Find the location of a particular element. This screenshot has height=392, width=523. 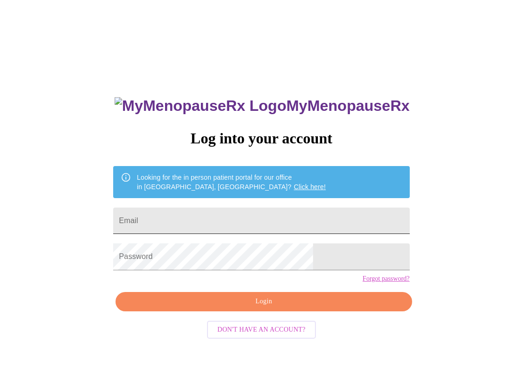

a: Click here! is located at coordinates (310, 187).